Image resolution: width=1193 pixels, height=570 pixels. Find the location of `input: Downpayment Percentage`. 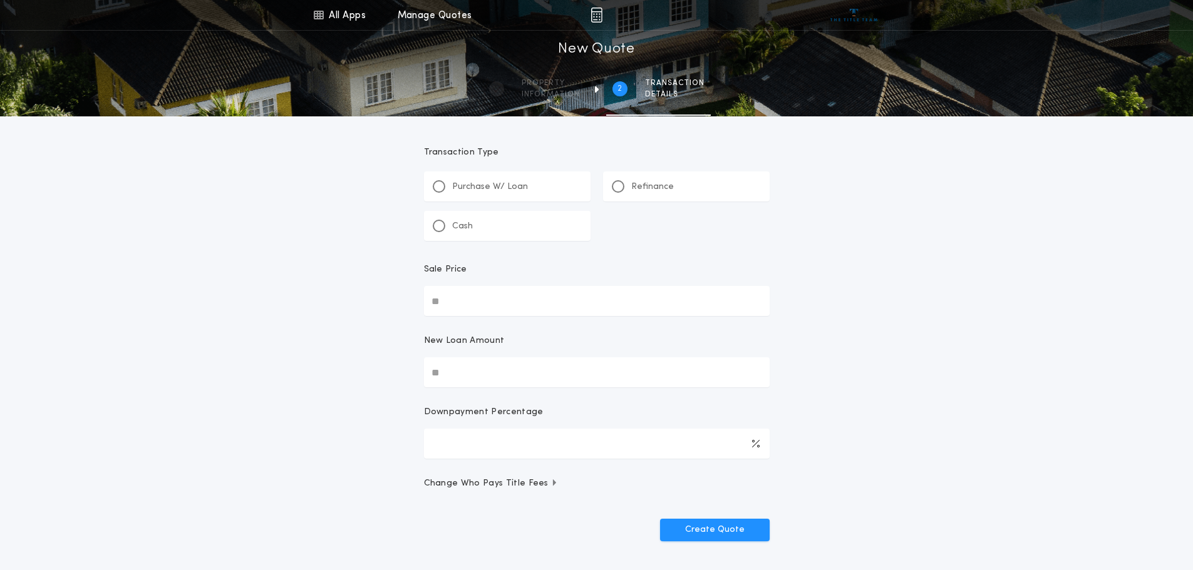

input: Downpayment Percentage is located at coordinates (597, 444).